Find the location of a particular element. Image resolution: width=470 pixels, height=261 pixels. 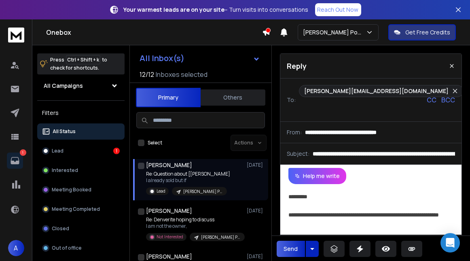

strong: Your warmest leads are on your site is located at coordinates (174, 9).